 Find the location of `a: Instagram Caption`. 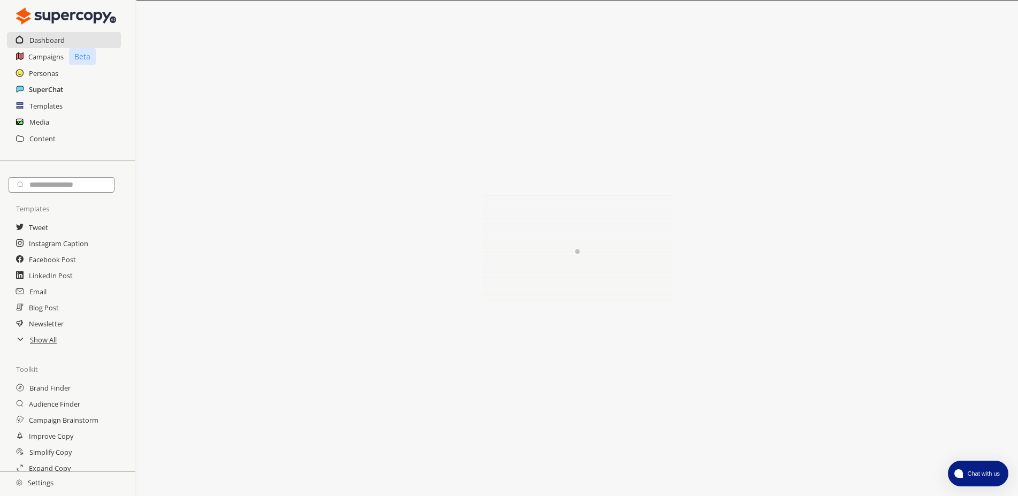

a: Instagram Caption is located at coordinates (58, 243).